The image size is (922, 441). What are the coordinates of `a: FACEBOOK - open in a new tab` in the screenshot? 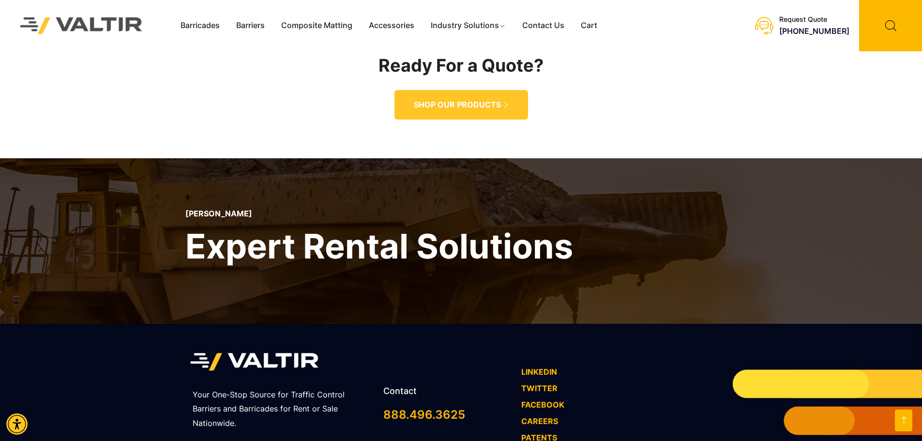 It's located at (543, 405).